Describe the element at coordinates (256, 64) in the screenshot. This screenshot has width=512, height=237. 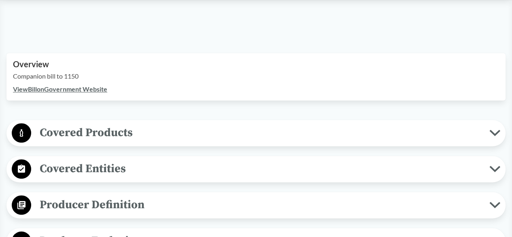
I see `h2: Overview` at that location.